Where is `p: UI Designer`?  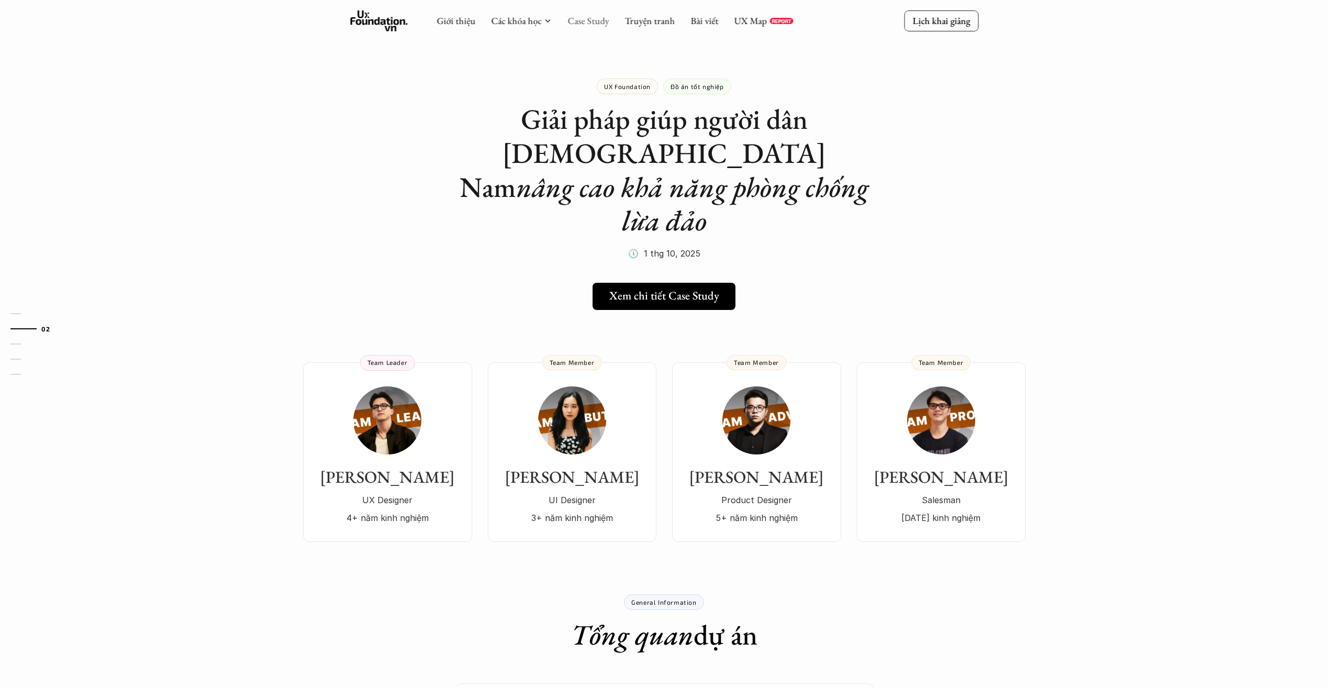 p: UI Designer is located at coordinates (572, 500).